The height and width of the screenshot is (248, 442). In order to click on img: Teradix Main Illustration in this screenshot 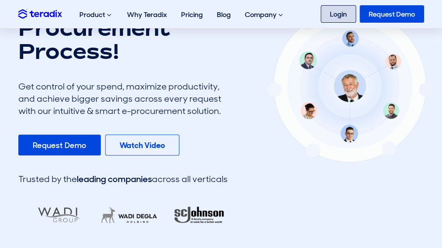, I will do `click(350, 87)`.